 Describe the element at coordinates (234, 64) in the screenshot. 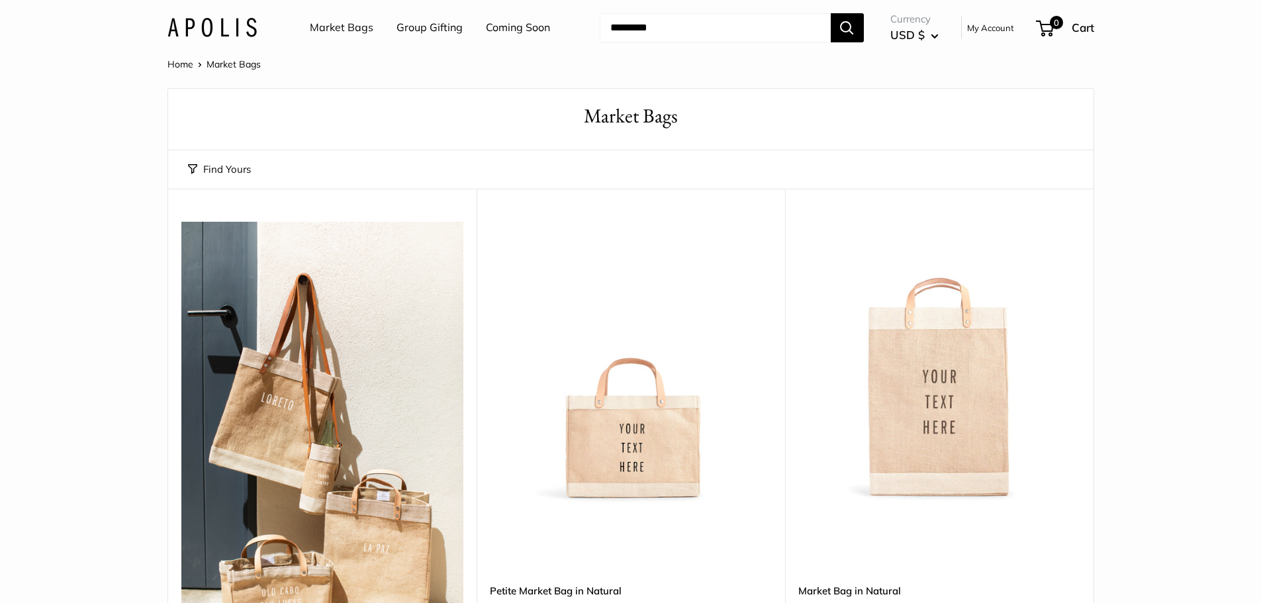

I see `span: Market Bags` at that location.